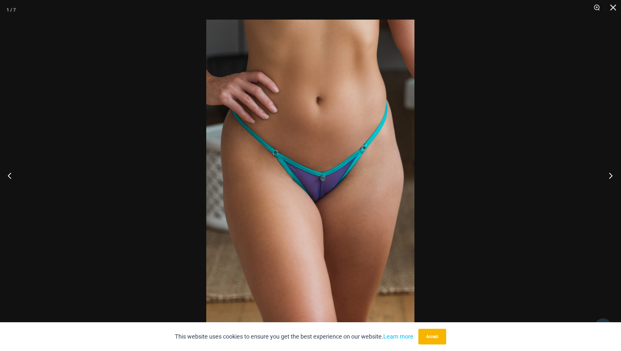 The height and width of the screenshot is (351, 621). What do you see at coordinates (398, 337) in the screenshot?
I see `a: Learn more` at bounding box center [398, 337].